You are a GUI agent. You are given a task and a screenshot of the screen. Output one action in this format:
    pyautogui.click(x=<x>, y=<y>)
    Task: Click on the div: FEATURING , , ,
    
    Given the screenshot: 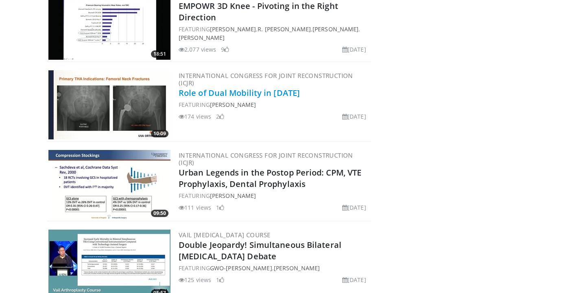 What is the action you would take?
    pyautogui.click(x=274, y=33)
    